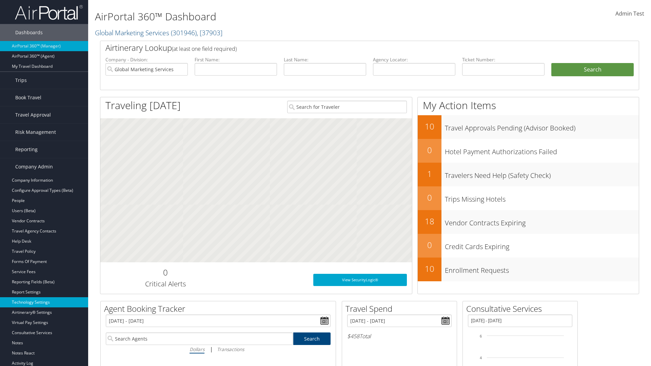 Image resolution: width=651 pixels, height=366 pixels. What do you see at coordinates (230, 349) in the screenshot?
I see `i: Transactions` at bounding box center [230, 349].